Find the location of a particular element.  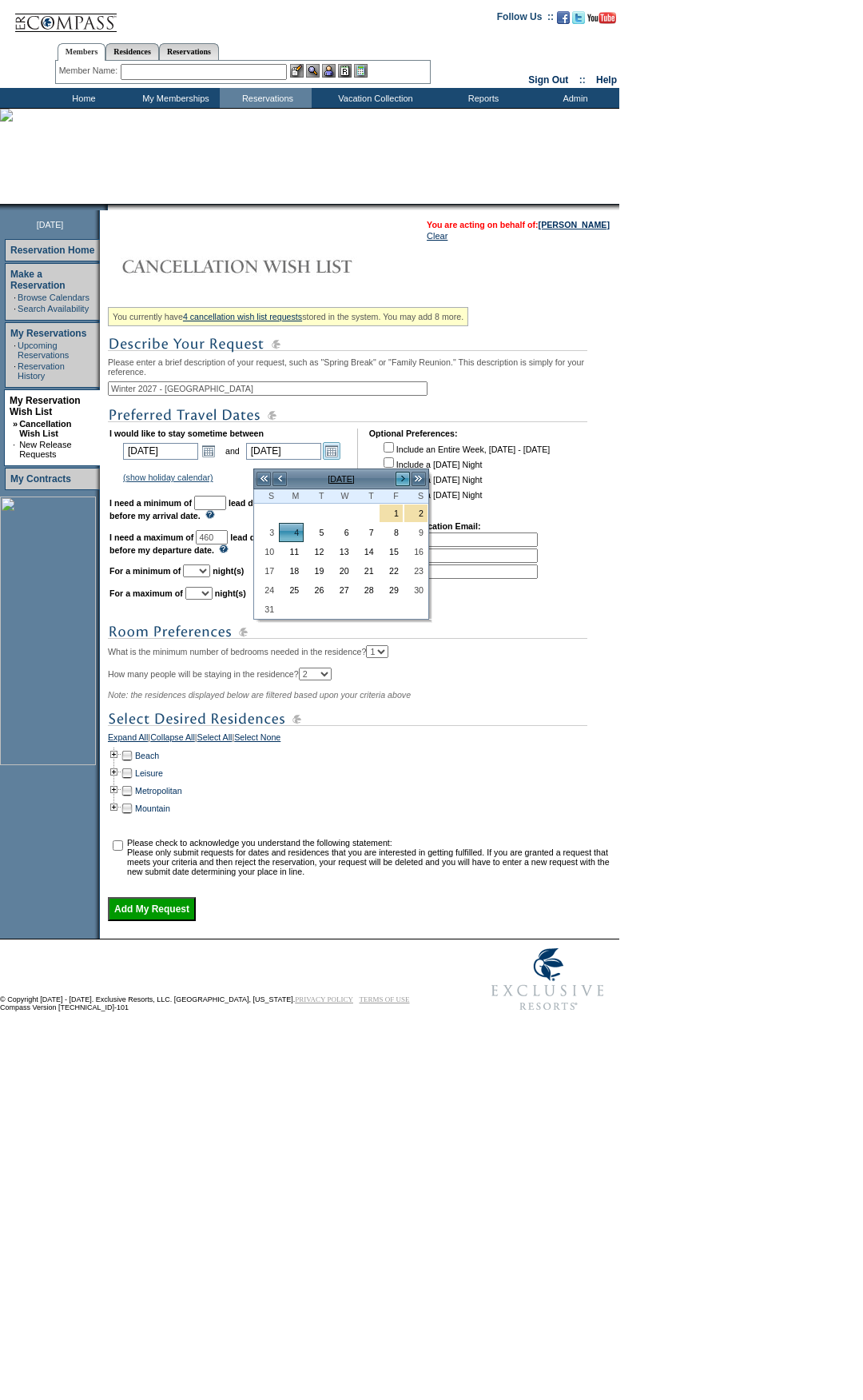

td: 1. is located at coordinates (454, 540).